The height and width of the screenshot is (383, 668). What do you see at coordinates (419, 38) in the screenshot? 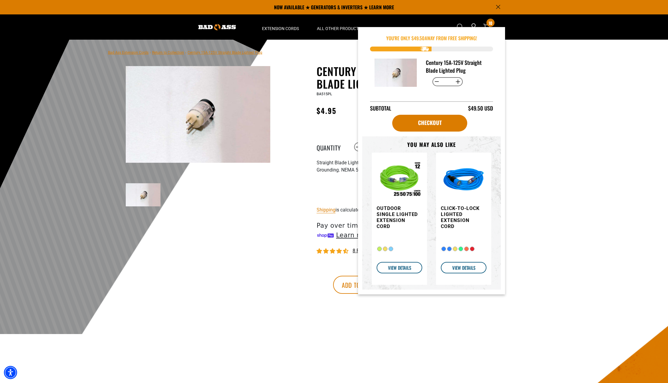
I see `span: 49.50` at bounding box center [419, 38].